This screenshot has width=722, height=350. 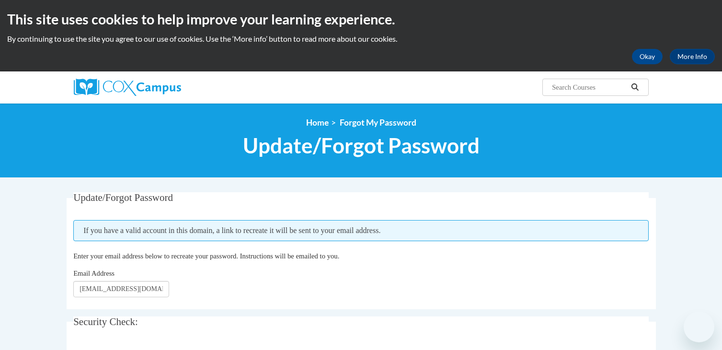 I want to click on button: Okay, so click(x=648, y=57).